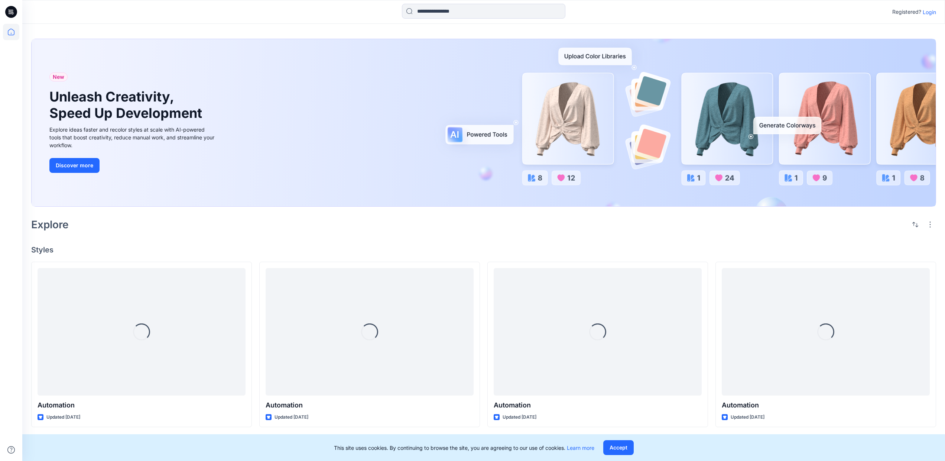  Describe the element at coordinates (929, 12) in the screenshot. I see `p: Login` at that location.